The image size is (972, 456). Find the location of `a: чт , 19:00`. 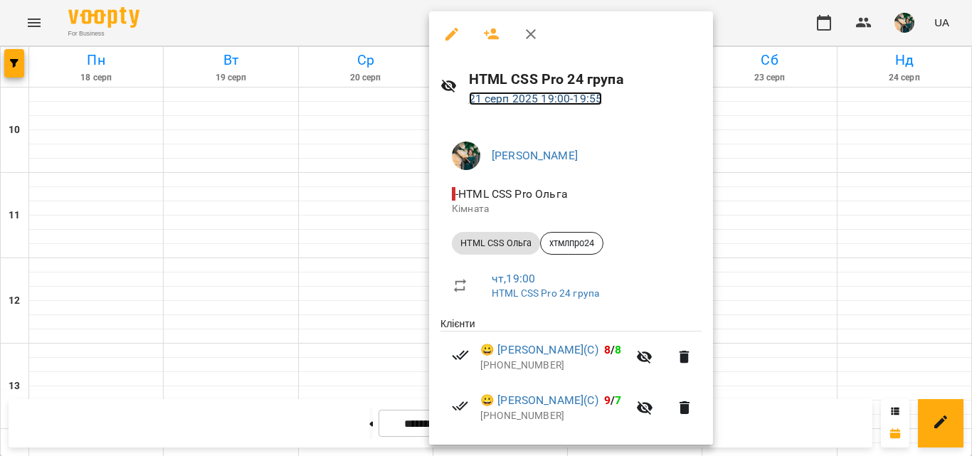

a: чт , 19:00 is located at coordinates (513, 278).